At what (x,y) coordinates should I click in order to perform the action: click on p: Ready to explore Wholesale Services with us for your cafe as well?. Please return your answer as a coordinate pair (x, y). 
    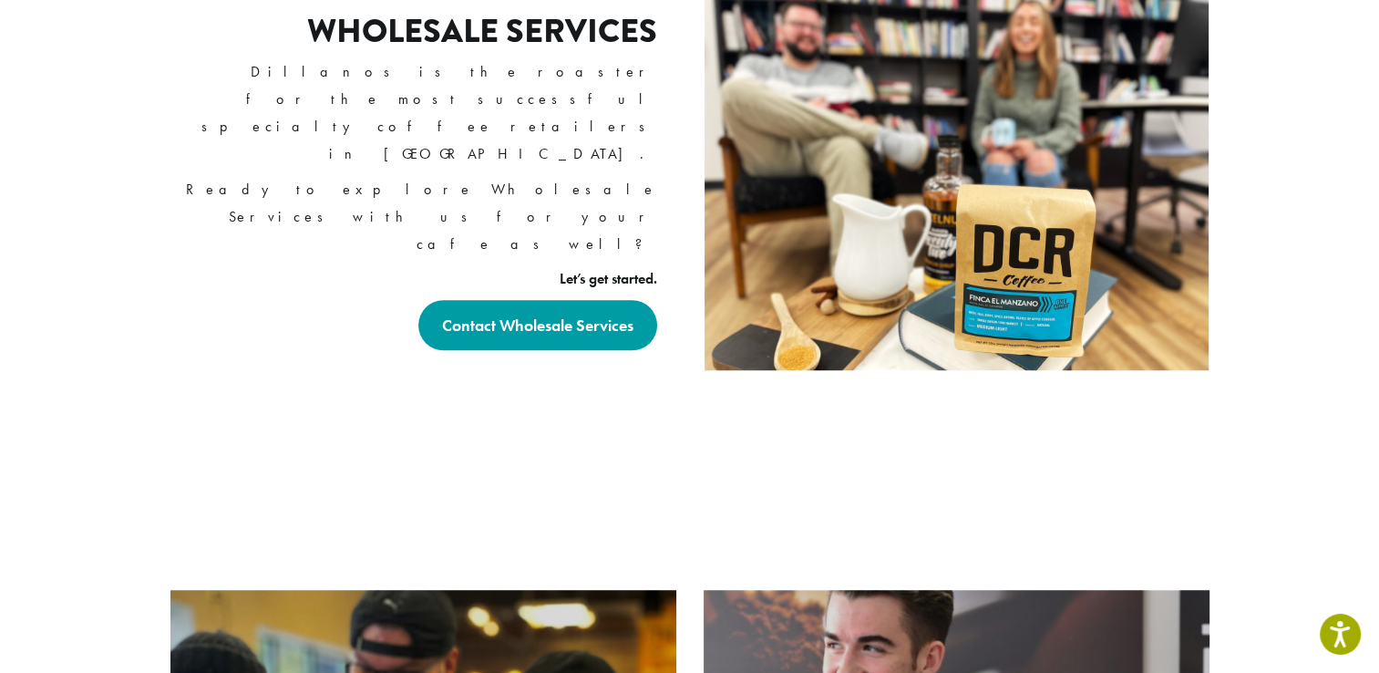
    Looking at the image, I should click on (416, 217).